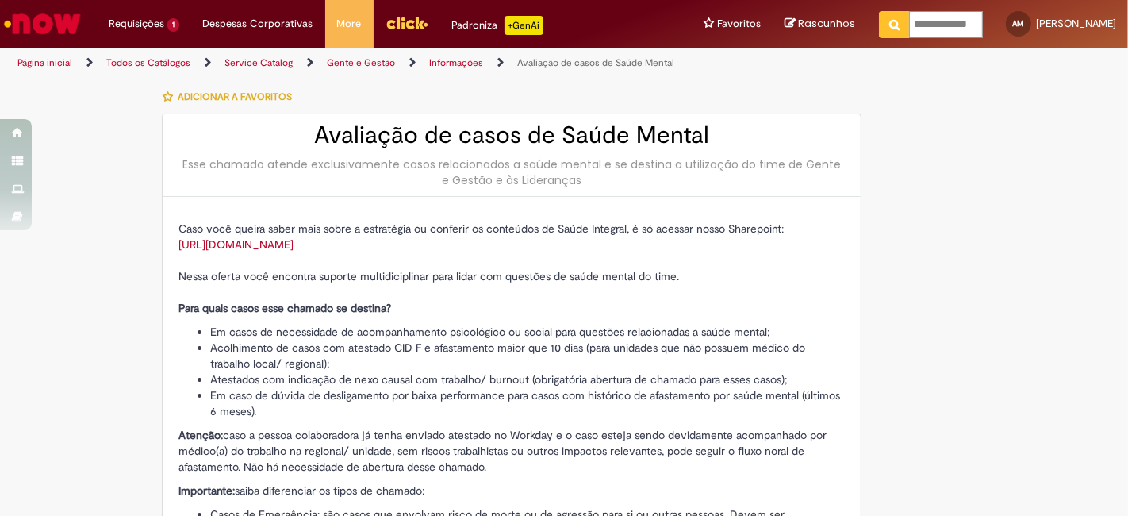 Image resolution: width=1128 pixels, height=516 pixels. Describe the element at coordinates (1019, 23) in the screenshot. I see `span: AM` at that location.